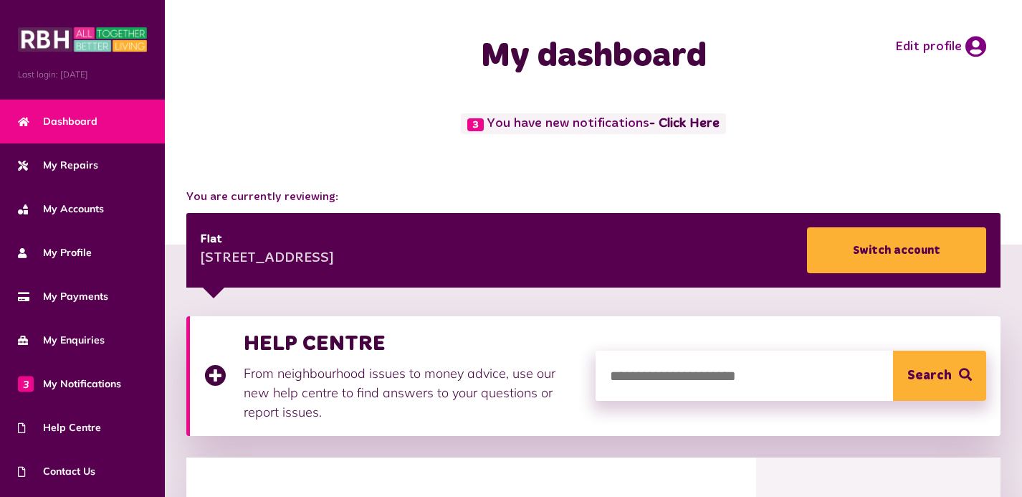  What do you see at coordinates (57, 121) in the screenshot?
I see `span: Dashboard` at bounding box center [57, 121].